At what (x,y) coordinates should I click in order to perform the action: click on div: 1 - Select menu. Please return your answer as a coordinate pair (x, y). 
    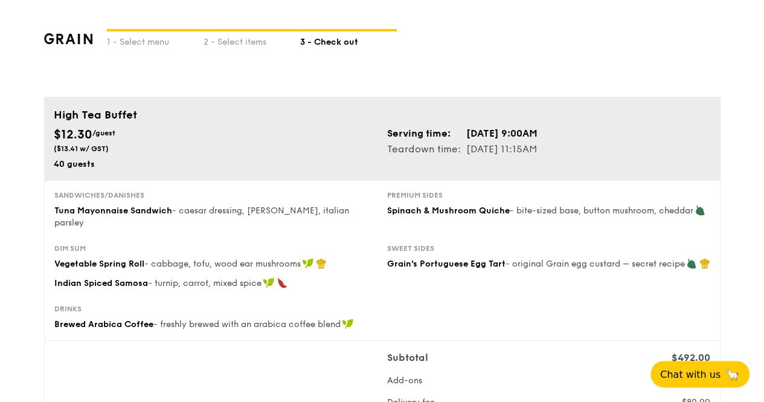
    Looking at the image, I should click on (155, 40).